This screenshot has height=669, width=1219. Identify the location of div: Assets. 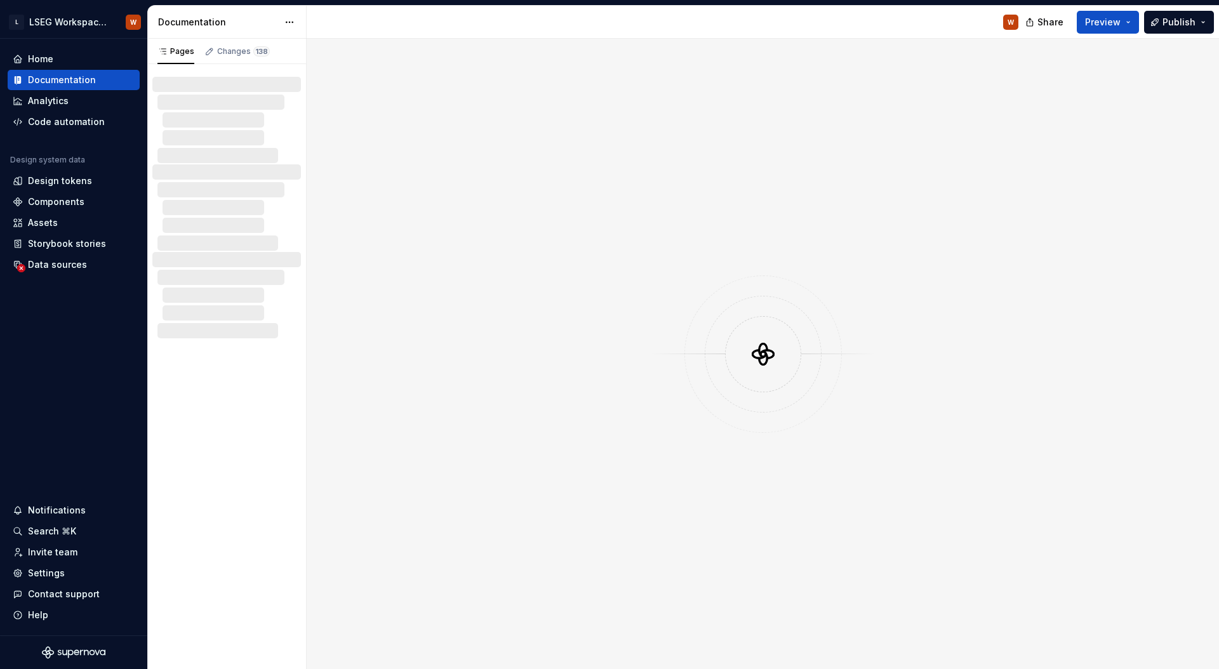
(43, 223).